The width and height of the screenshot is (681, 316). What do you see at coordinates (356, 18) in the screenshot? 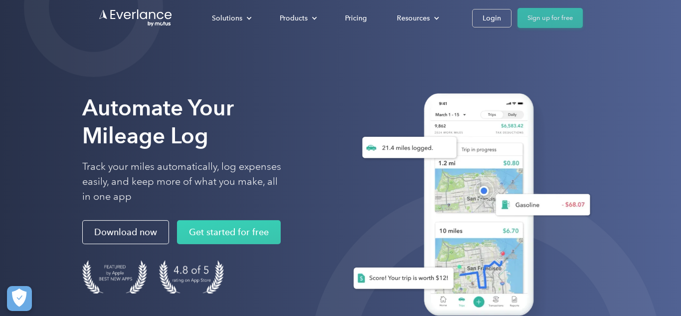
I see `div: Pricing` at bounding box center [356, 18].